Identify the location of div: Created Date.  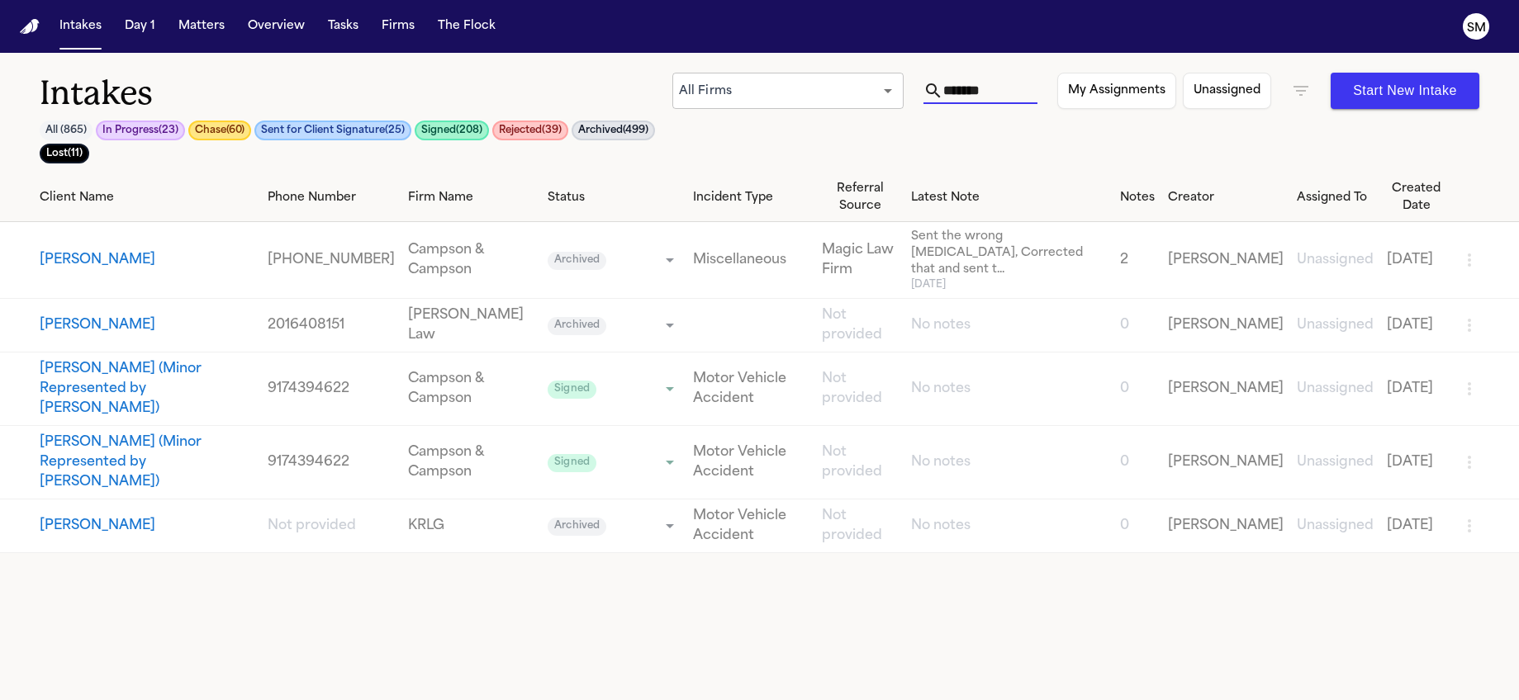
(1416, 197).